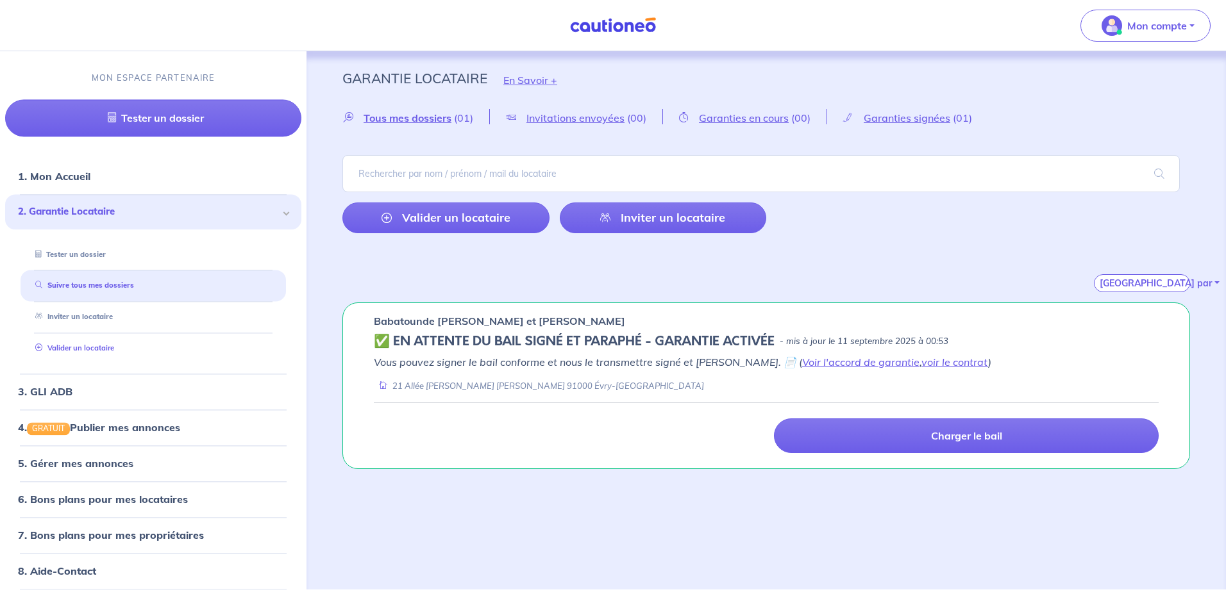 Image resolution: width=1226 pixels, height=592 pixels. What do you see at coordinates (530, 80) in the screenshot?
I see `button: En Savoir +` at bounding box center [530, 80].